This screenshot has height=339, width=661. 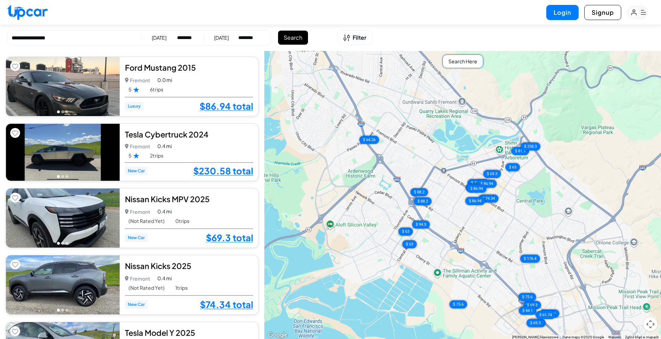 I want to click on a: $86.94 total, so click(x=226, y=106).